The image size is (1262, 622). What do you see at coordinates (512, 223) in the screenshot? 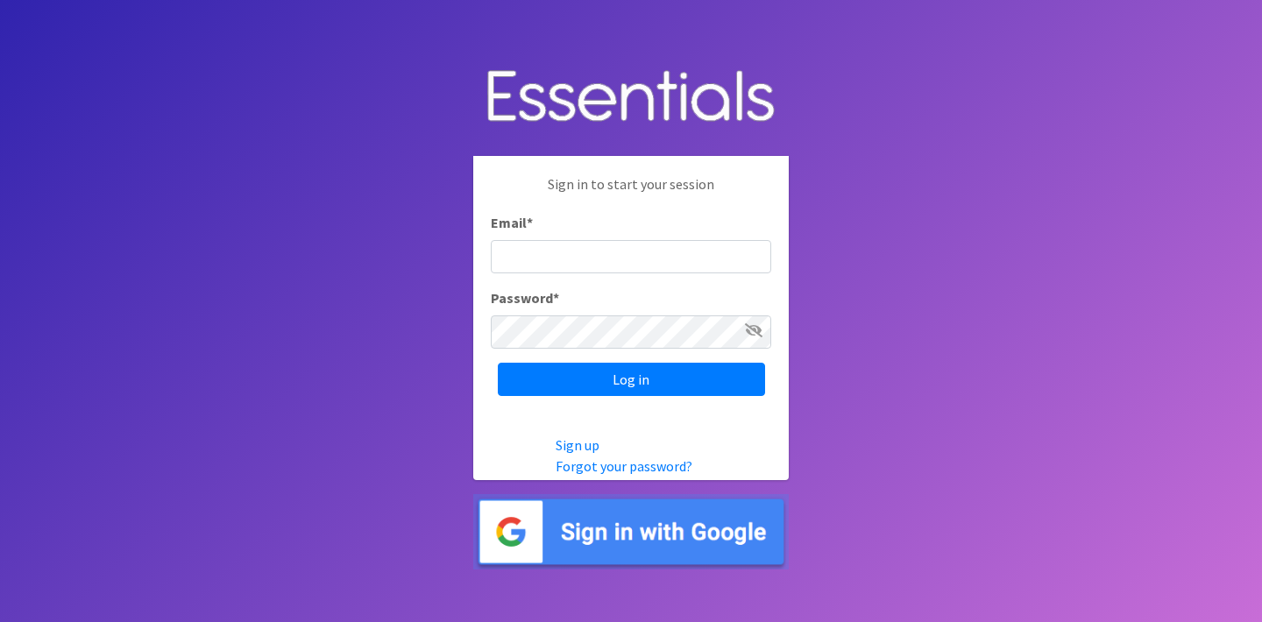
I see `label: Email` at bounding box center [512, 223].